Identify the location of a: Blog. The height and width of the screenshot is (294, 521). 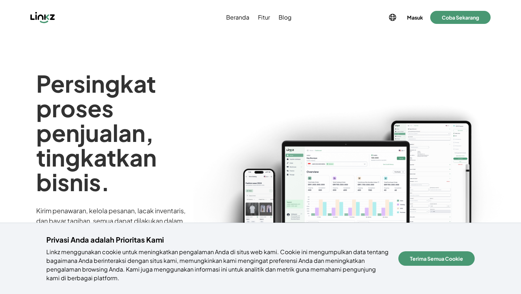
(285, 17).